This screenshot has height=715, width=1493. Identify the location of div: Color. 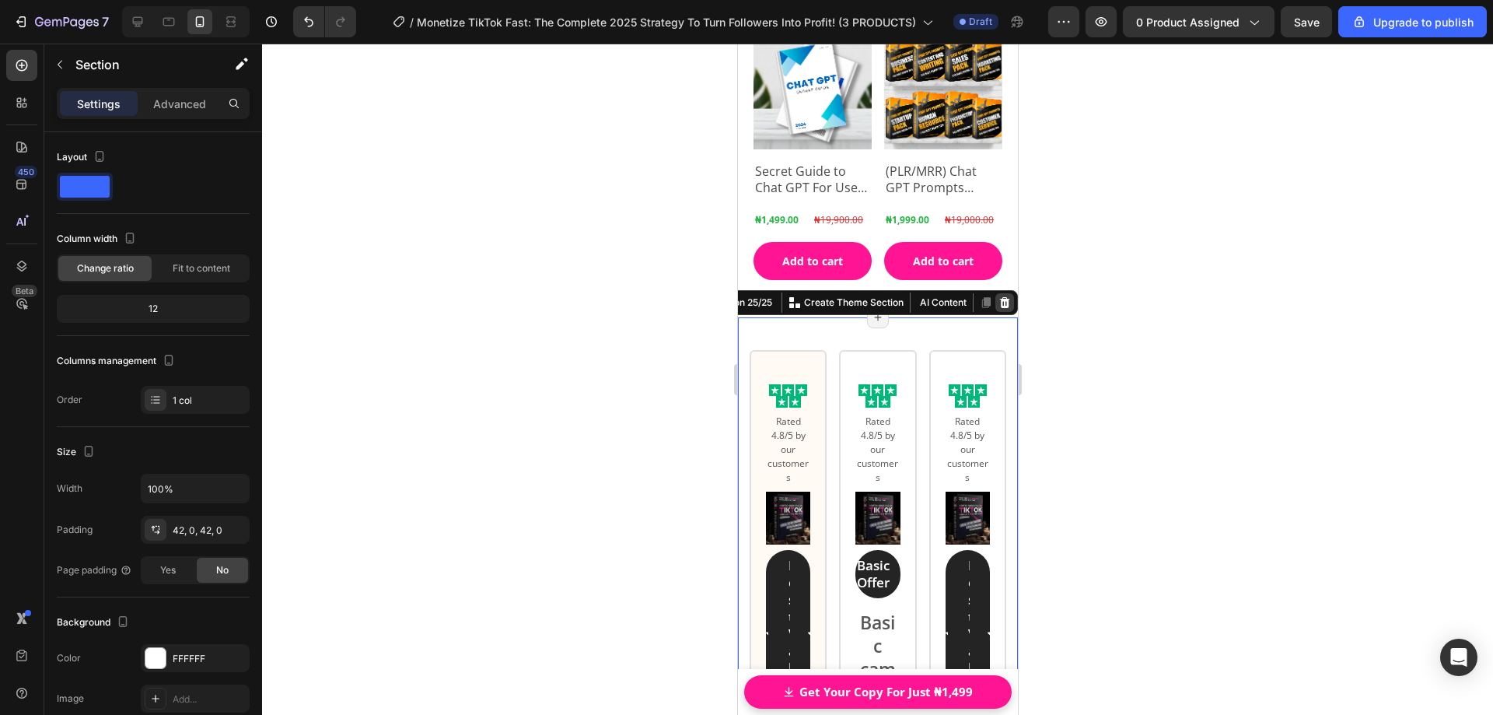
(68, 658).